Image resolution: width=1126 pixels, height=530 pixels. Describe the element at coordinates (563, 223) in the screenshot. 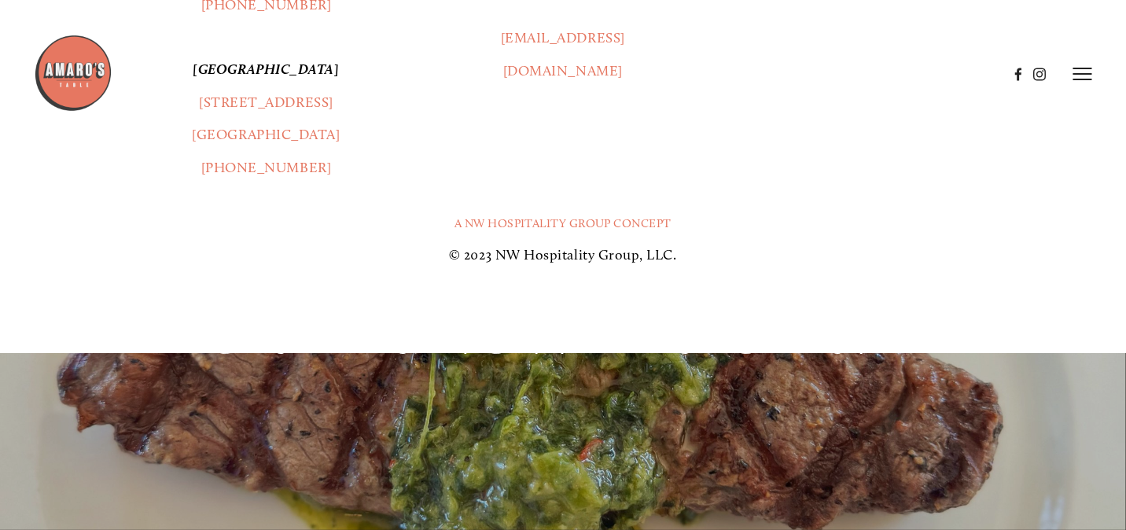

I see `a: A NW Hospitality Group Concept` at that location.